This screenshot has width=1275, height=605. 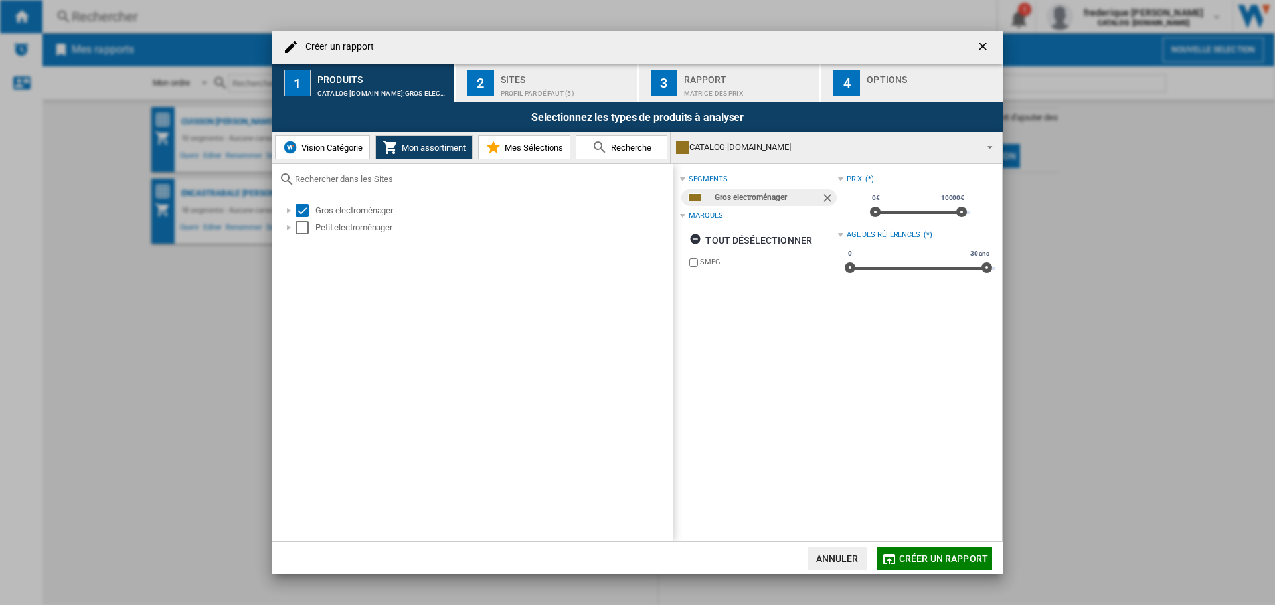 I want to click on span: 30 ans, so click(x=979, y=254).